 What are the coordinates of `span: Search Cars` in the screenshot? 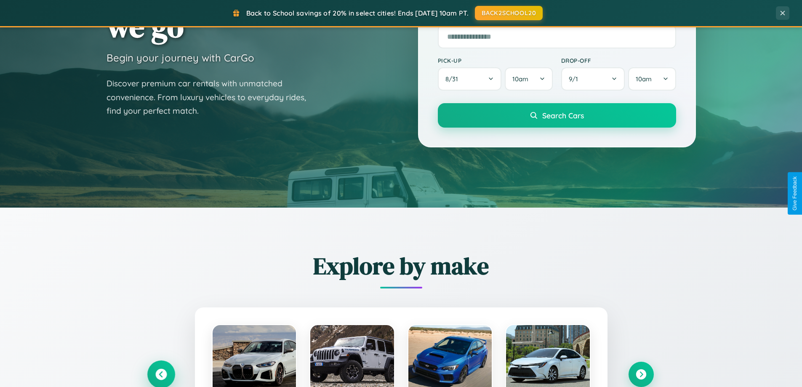 It's located at (563, 115).